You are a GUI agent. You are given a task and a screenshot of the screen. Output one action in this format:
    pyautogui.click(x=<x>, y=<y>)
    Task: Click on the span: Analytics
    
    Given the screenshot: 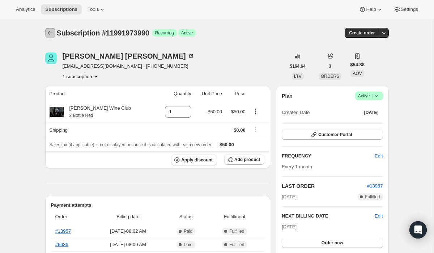 What is the action you would take?
    pyautogui.click(x=25, y=9)
    